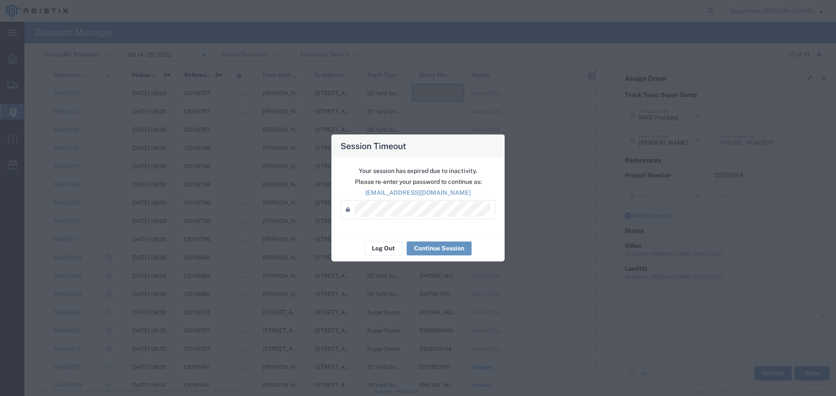 The height and width of the screenshot is (396, 836). I want to click on h4: Session Timeout, so click(373, 145).